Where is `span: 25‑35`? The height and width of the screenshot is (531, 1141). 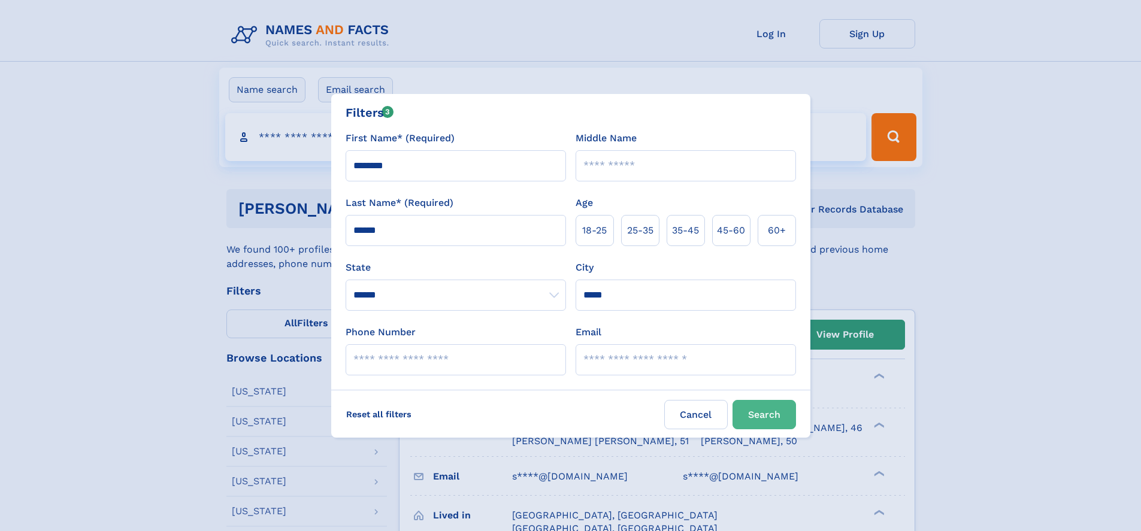
span: 25‑35 is located at coordinates (640, 231).